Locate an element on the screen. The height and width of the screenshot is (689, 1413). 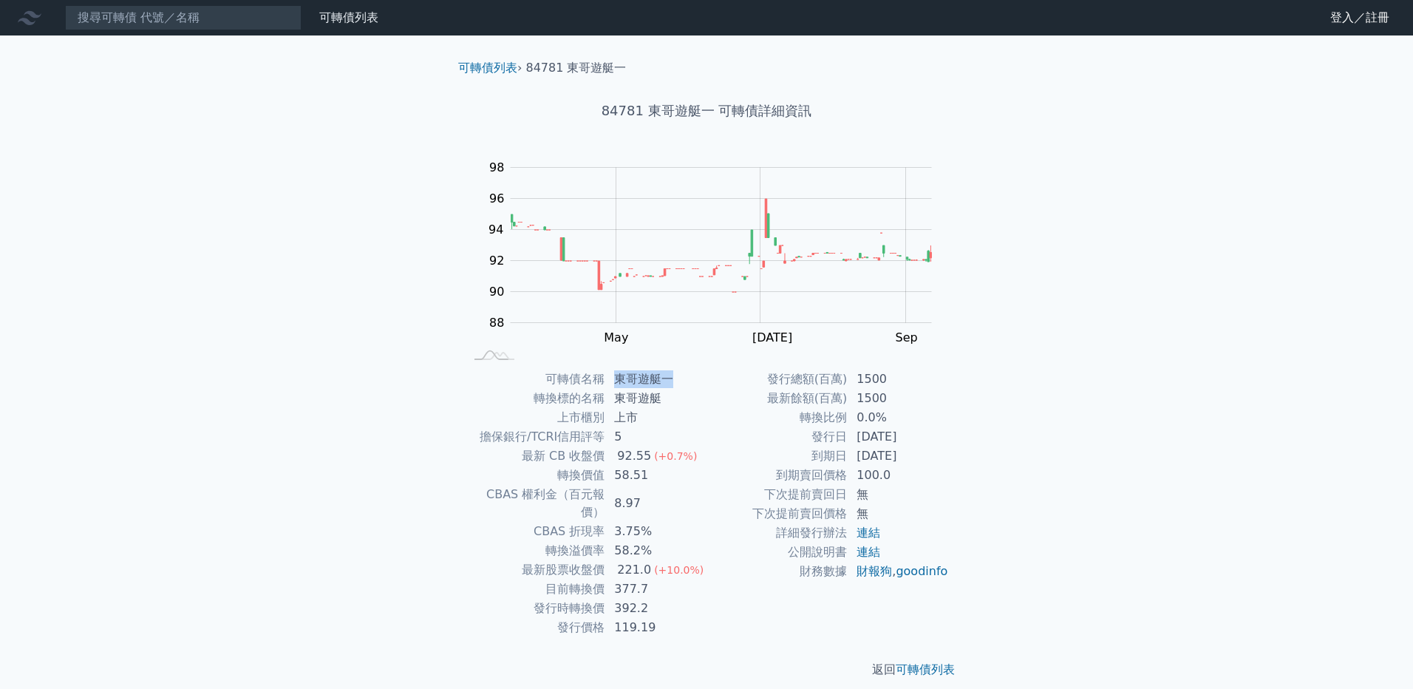
tspan: 92 is located at coordinates (497, 260).